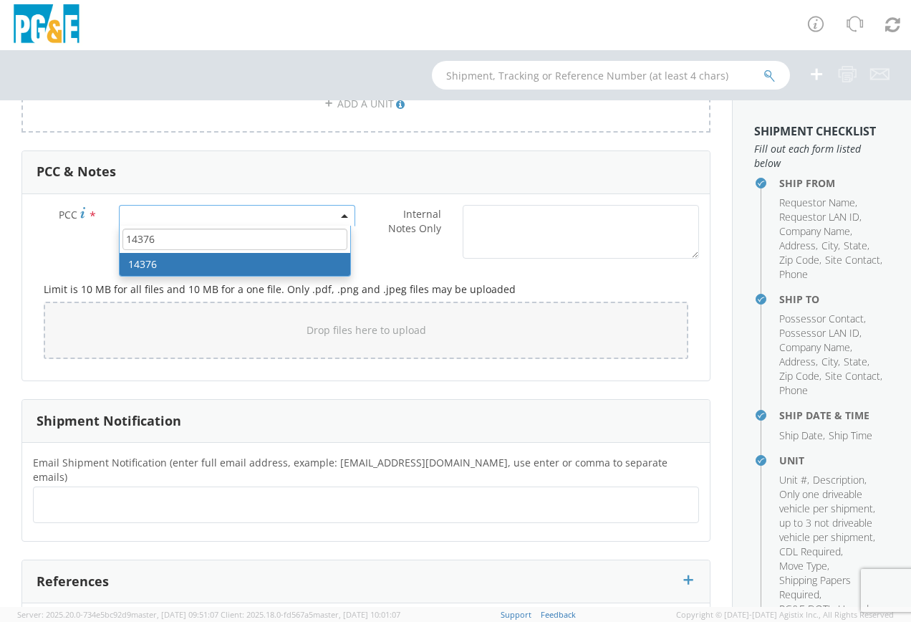 This screenshot has width=911, height=622. Describe the element at coordinates (801, 435) in the screenshot. I see `span: Ship Date` at that location.